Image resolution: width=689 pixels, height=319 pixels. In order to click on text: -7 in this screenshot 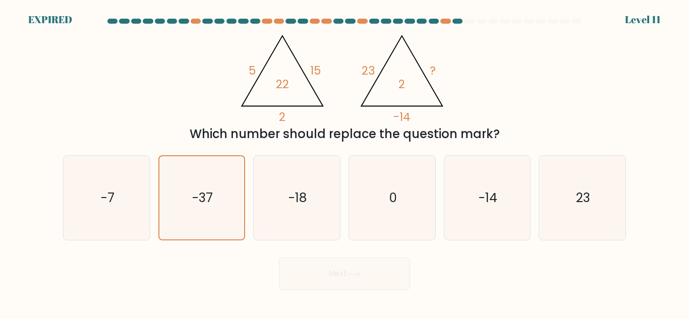, I will do `click(107, 198)`.